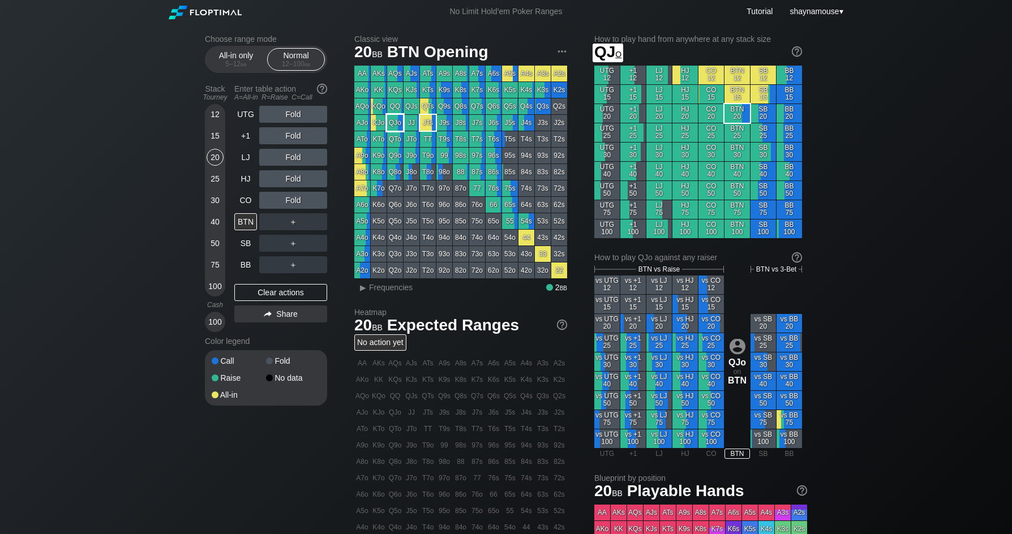 This screenshot has height=534, width=1012. I want to click on div: 75, so click(215, 265).